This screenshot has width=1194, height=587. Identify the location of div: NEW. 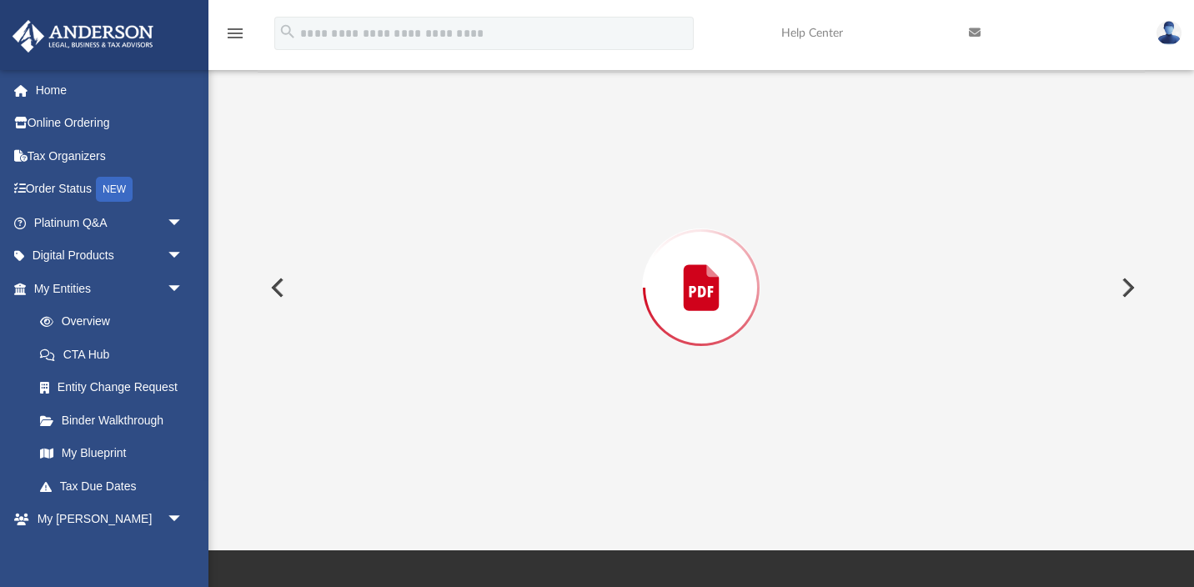
(114, 189).